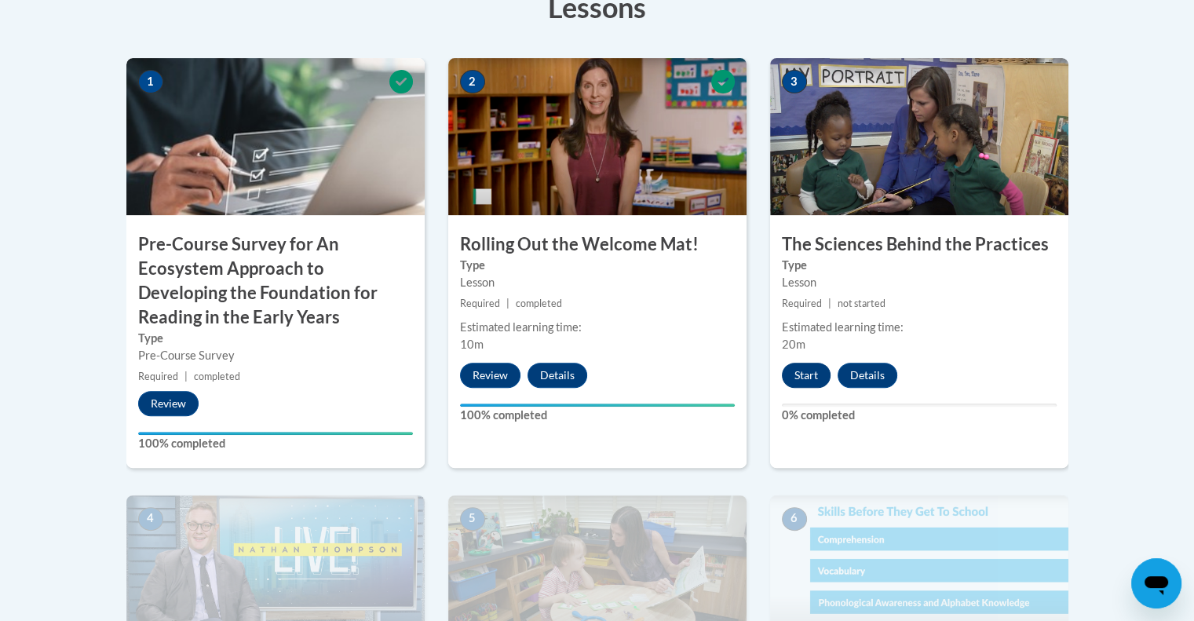 The width and height of the screenshot is (1194, 621). What do you see at coordinates (473, 519) in the screenshot?
I see `span: 5` at bounding box center [473, 519].